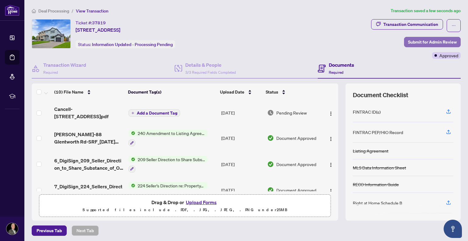 This screenshot has height=241, width=468. What do you see at coordinates (168, 164) in the screenshot?
I see `button: Status Icon209 Seller Direction to Share Substance of Offers` at bounding box center [168, 164].